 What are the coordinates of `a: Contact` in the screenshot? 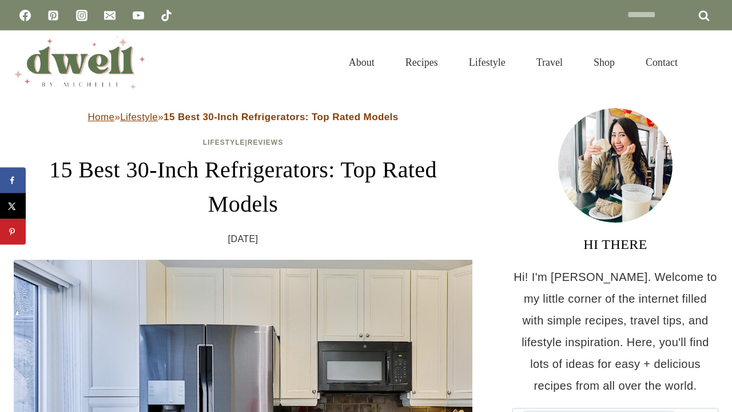 It's located at (661, 62).